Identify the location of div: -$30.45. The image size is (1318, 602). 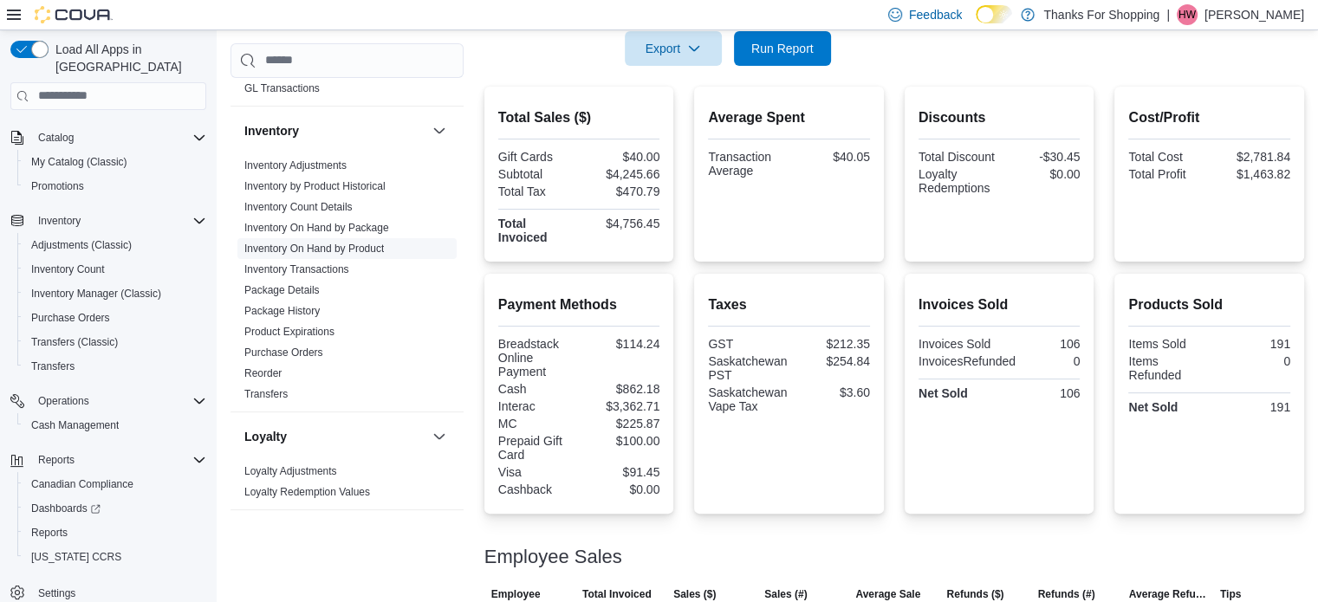
(1041, 157).